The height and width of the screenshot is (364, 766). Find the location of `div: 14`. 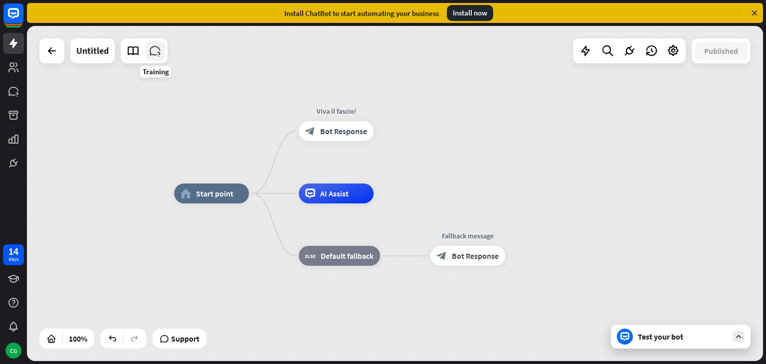

div: 14 is located at coordinates (13, 251).